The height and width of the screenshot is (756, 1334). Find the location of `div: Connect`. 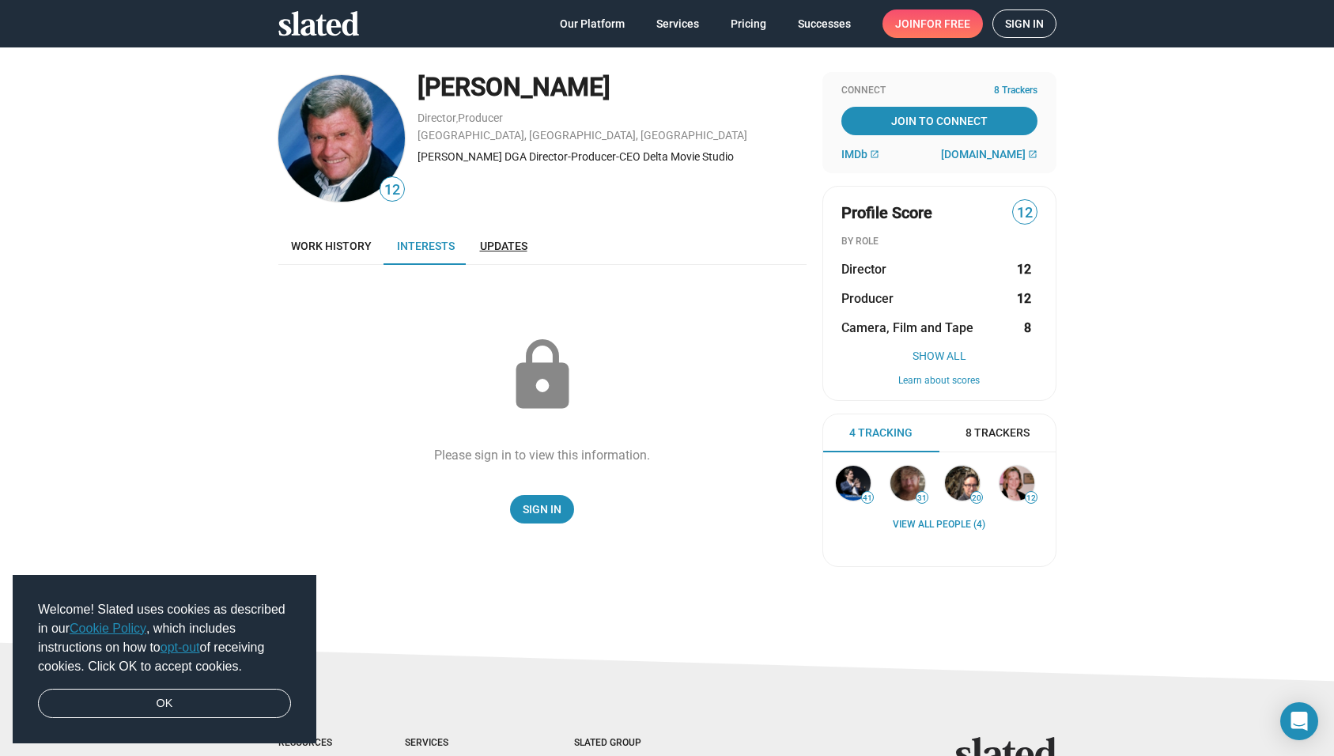

div: Connect is located at coordinates (939, 91).